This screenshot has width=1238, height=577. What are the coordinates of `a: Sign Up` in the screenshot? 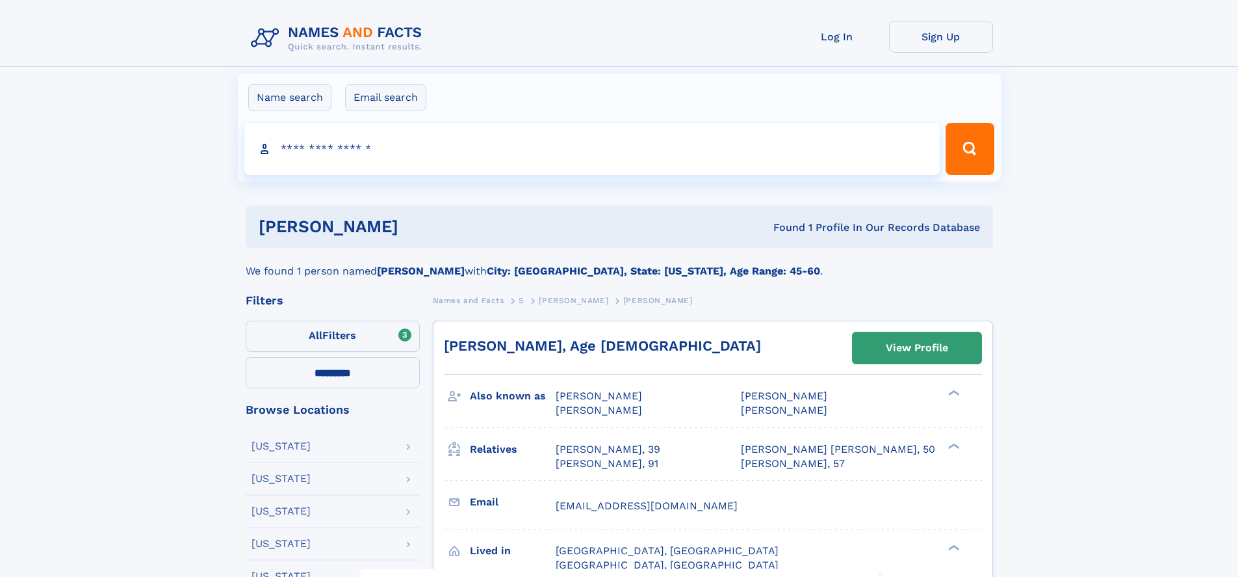 It's located at (941, 36).